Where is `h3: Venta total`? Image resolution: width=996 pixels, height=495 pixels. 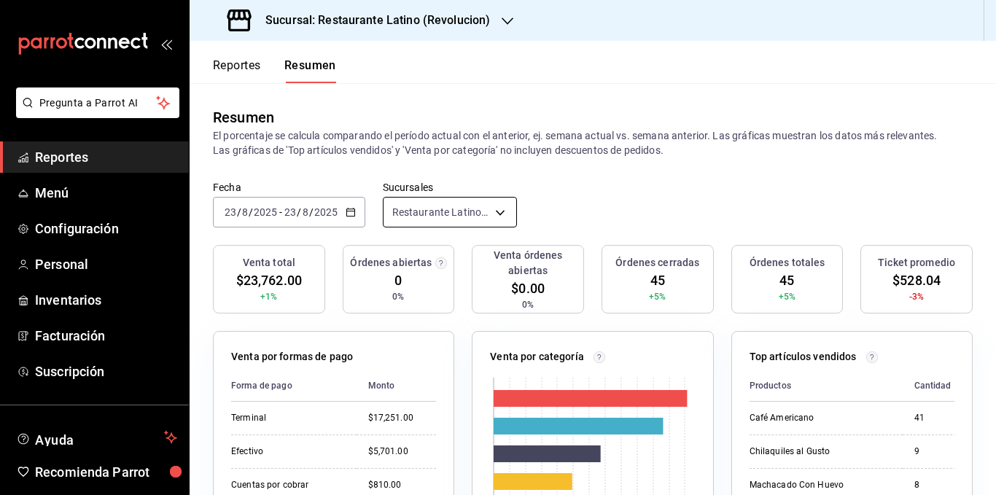
h3: Venta total is located at coordinates (269, 263).